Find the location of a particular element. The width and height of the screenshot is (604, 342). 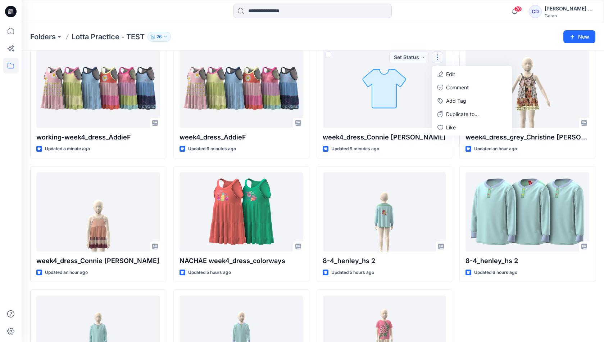

p: 26 is located at coordinates (159, 37).